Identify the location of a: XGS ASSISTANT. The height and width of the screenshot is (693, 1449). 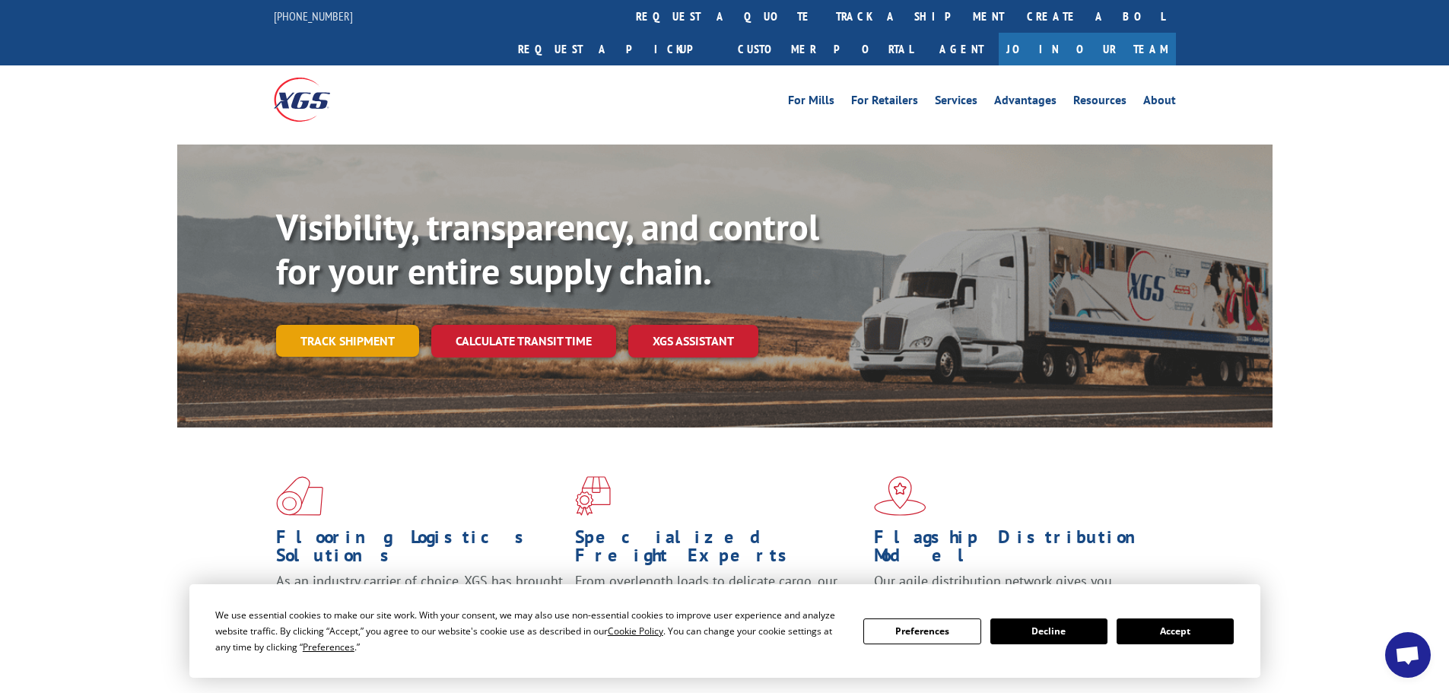
(693, 341).